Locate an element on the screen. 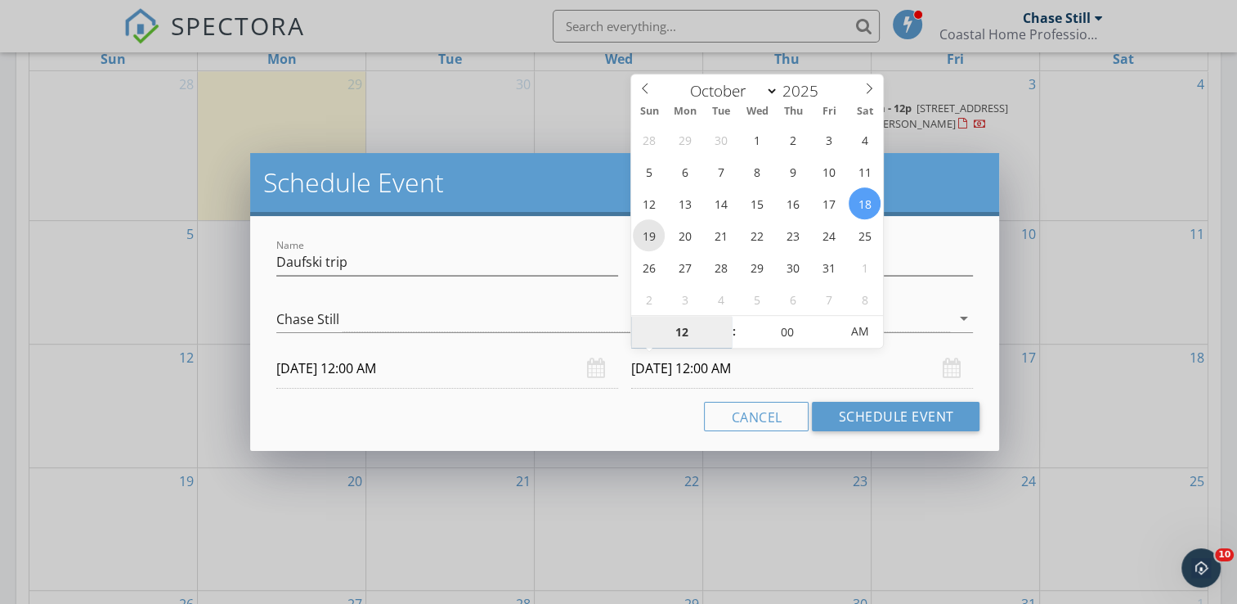 This screenshot has width=1237, height=604. span: October 17, 2025 is located at coordinates (828, 203).